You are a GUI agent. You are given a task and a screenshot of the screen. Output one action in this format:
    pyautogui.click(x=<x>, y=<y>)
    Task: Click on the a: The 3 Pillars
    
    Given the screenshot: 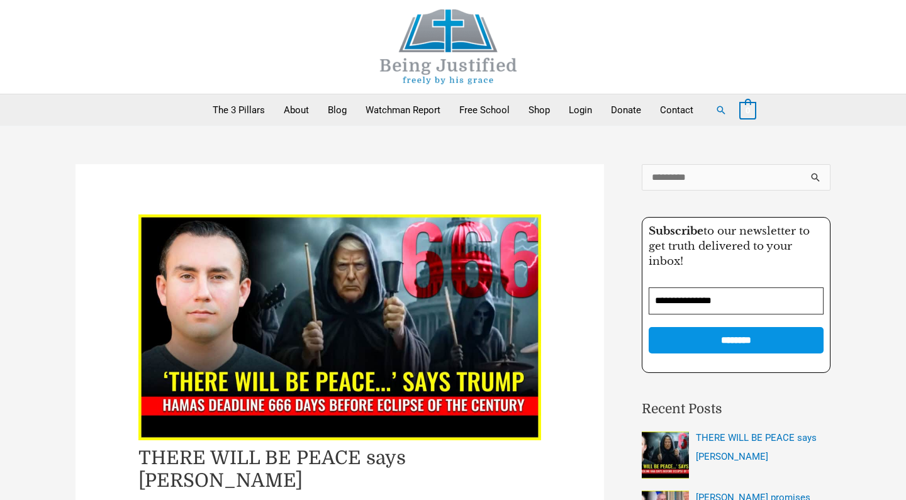 What is the action you would take?
    pyautogui.click(x=238, y=110)
    